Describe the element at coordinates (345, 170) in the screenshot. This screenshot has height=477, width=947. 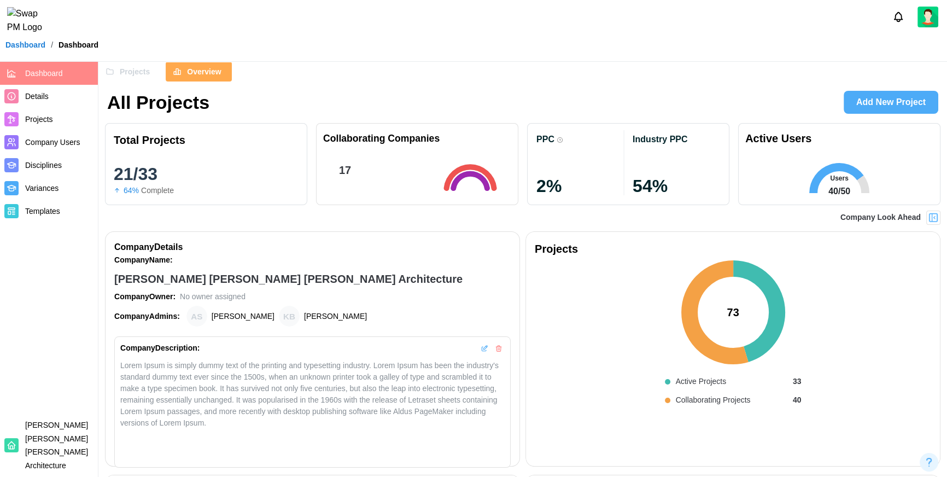
I see `div: 17` at that location.